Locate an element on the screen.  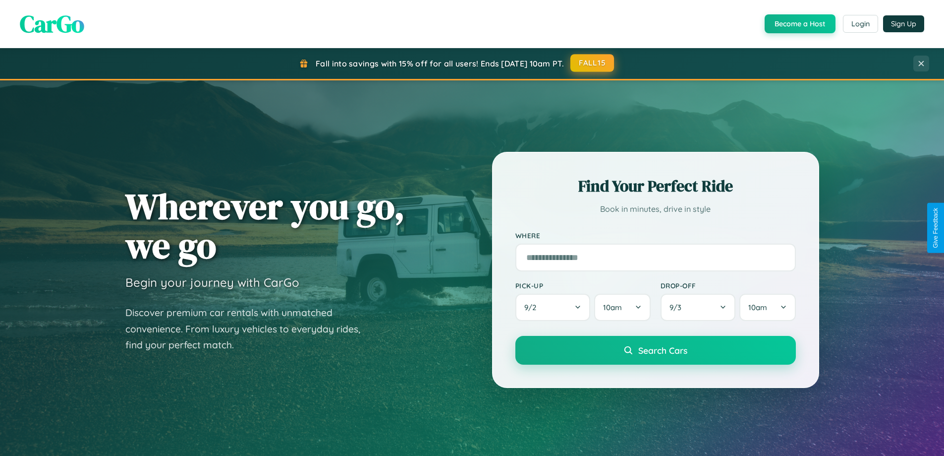
h3: Begin your journey with CarGo is located at coordinates (212, 282).